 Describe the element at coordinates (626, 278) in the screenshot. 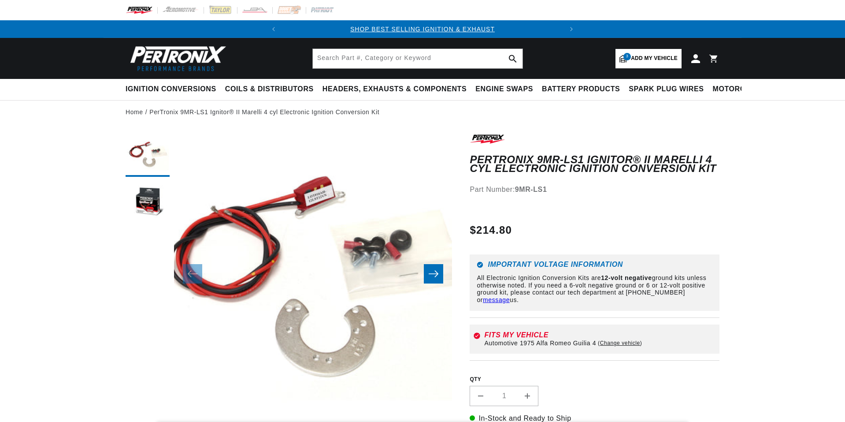

I see `strong: 12-volt negative` at that location.